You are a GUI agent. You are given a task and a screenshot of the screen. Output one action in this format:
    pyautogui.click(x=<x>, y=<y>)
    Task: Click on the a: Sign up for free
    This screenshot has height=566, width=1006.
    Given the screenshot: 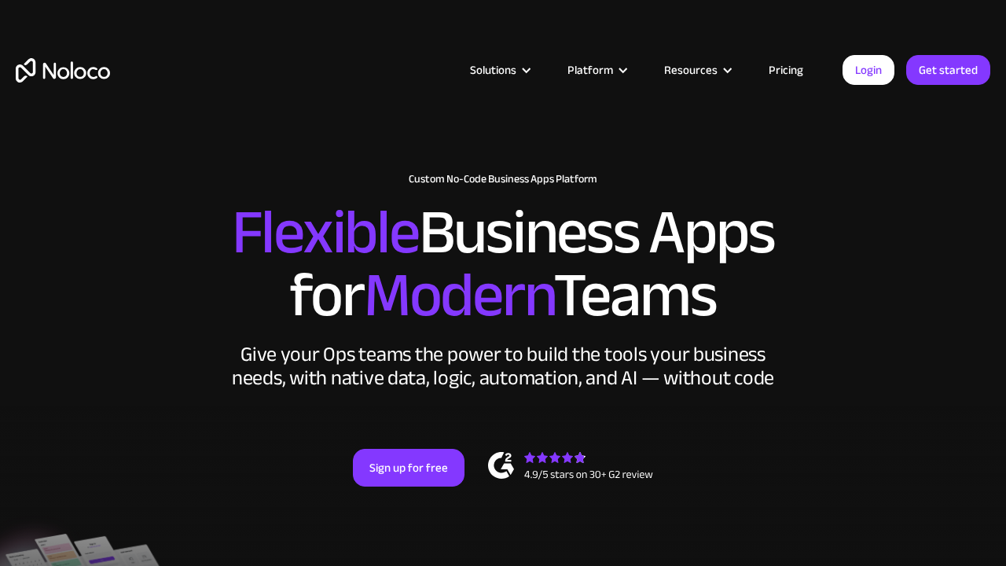 What is the action you would take?
    pyautogui.click(x=409, y=468)
    